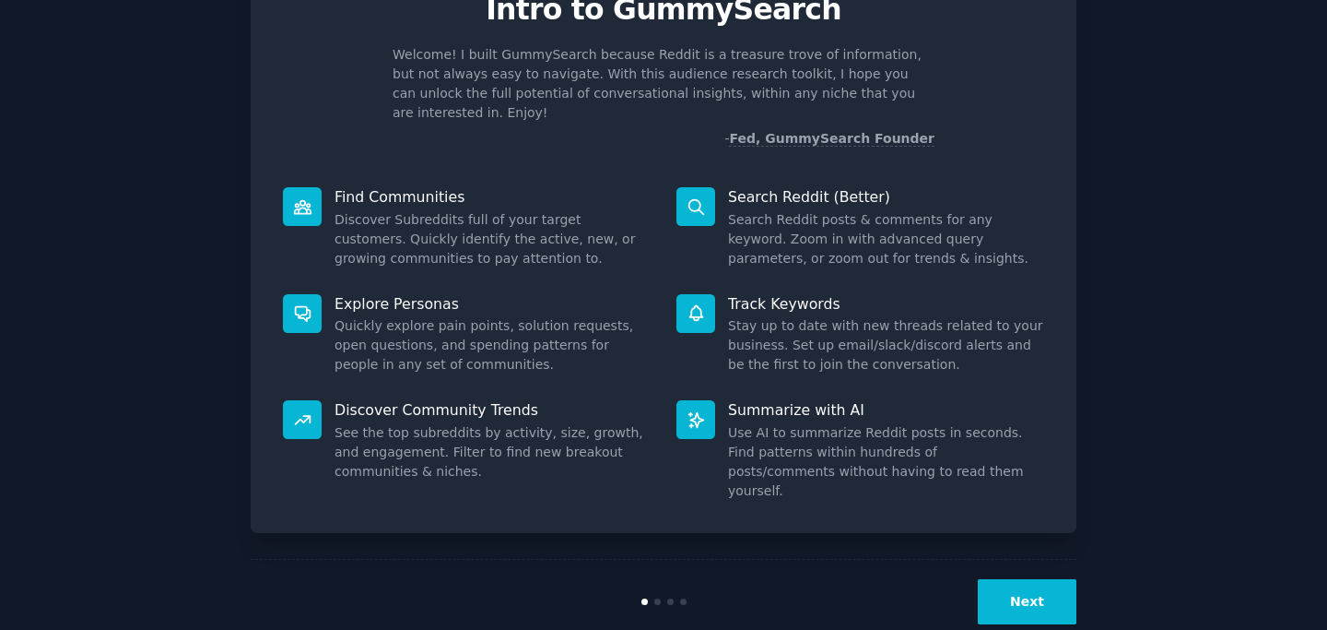 The width and height of the screenshot is (1327, 630). Describe the element at coordinates (492, 452) in the screenshot. I see `dd: See the top subreddits by activity, size, growth, and engagement. Filter to find new breakout com...` at that location.